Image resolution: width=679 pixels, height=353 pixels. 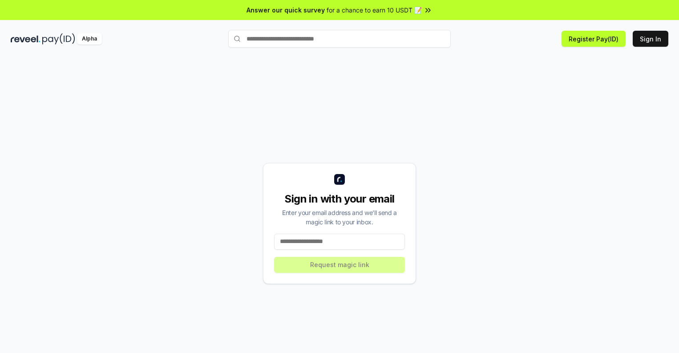 What do you see at coordinates (59, 39) in the screenshot?
I see `img: pay_id` at bounding box center [59, 39].